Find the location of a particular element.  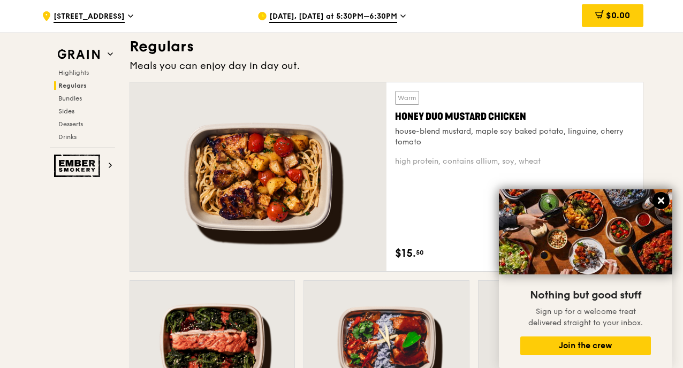

div: Meals you can enjoy day in day out. is located at coordinates (387, 66).